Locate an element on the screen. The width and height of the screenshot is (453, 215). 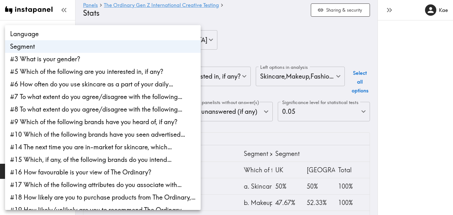
li: #5 Which of the following are you interested in, if any? is located at coordinates (103, 72).